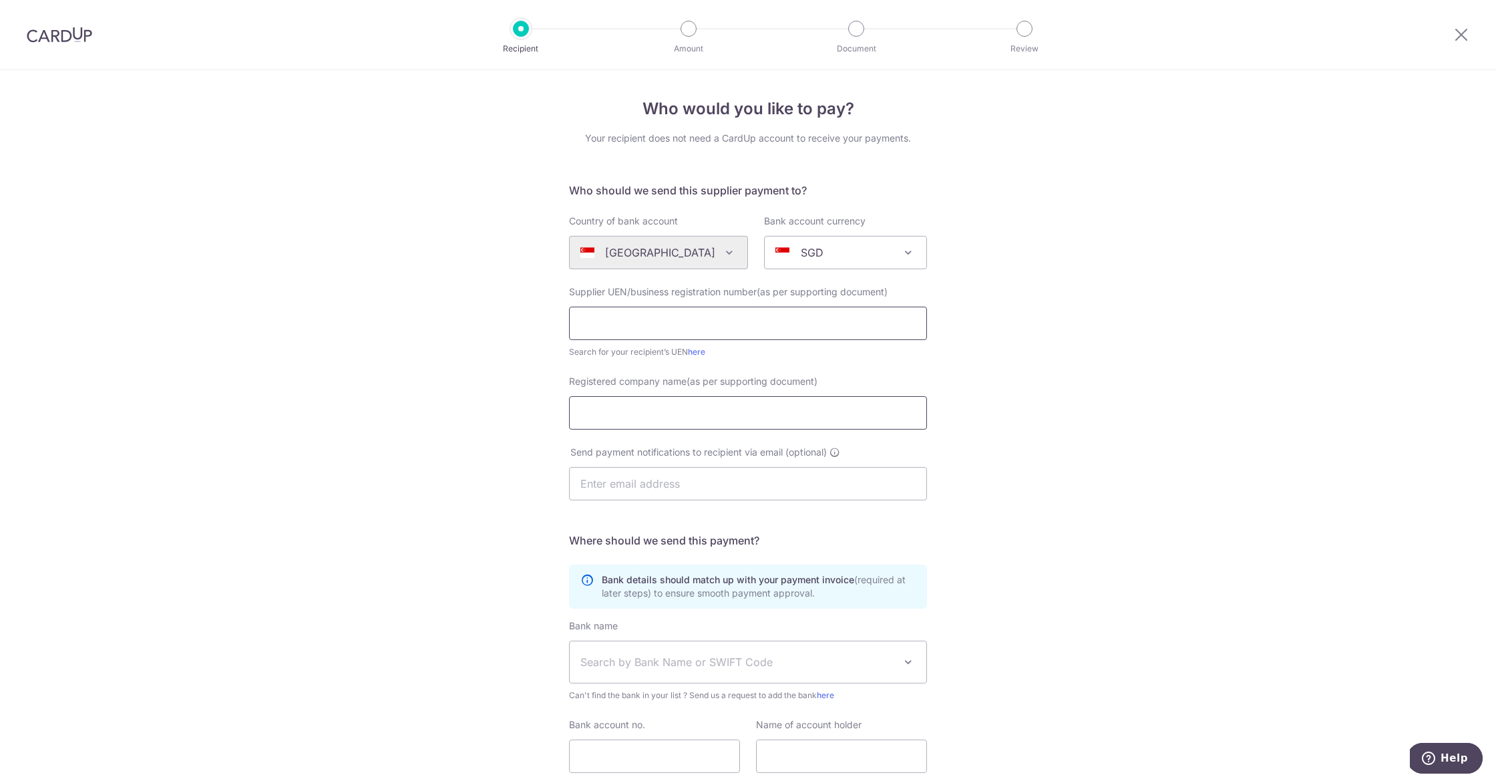 The height and width of the screenshot is (783, 1496). I want to click on label: Bank account currency, so click(815, 221).